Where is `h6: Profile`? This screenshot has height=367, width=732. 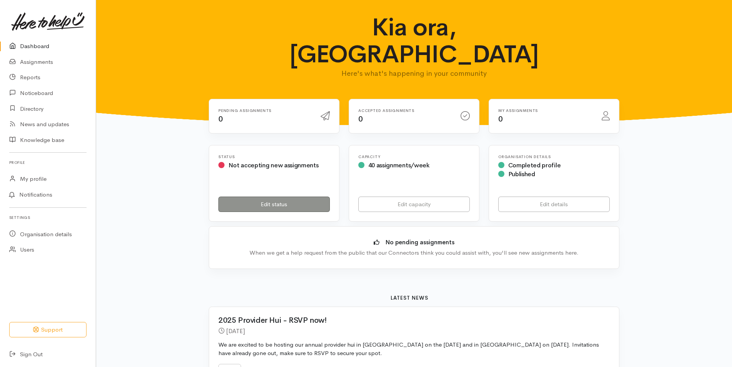 h6: Profile is located at coordinates (48, 162).